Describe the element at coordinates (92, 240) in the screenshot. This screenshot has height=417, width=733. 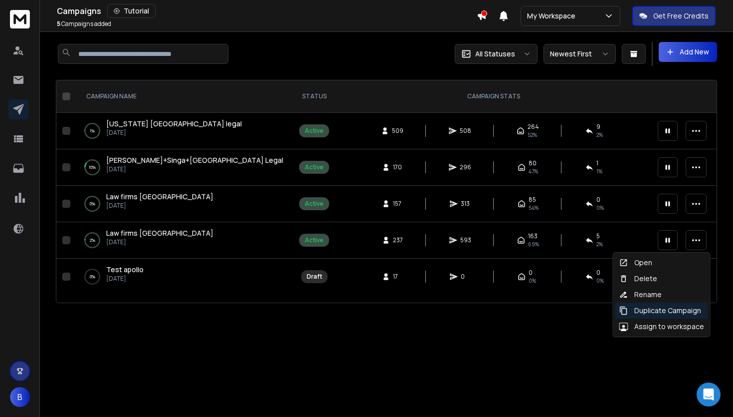
I see `p: 2 %` at that location.